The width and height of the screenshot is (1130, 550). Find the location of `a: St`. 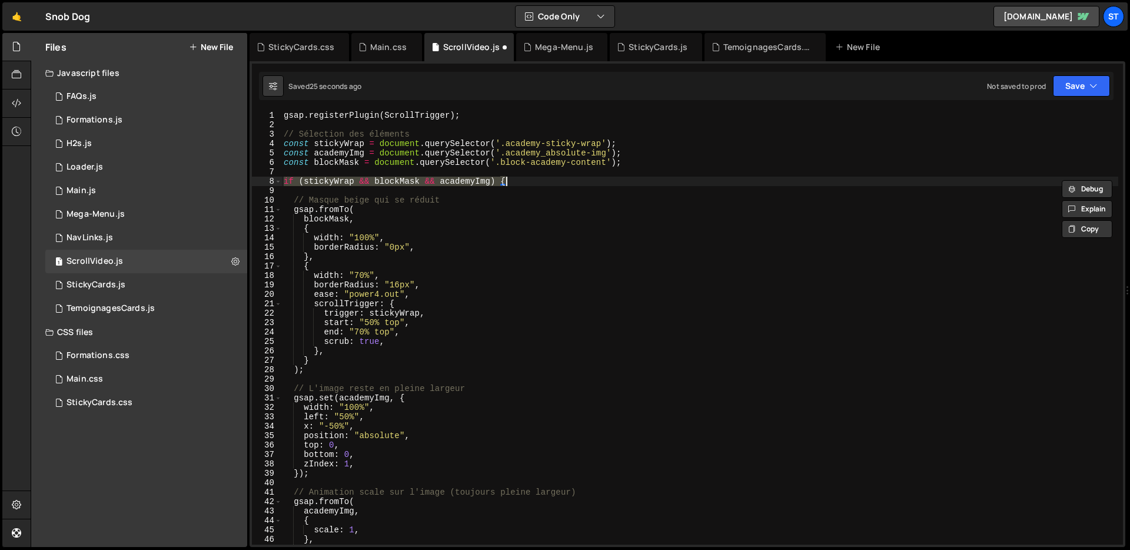

a: St is located at coordinates (1114, 16).